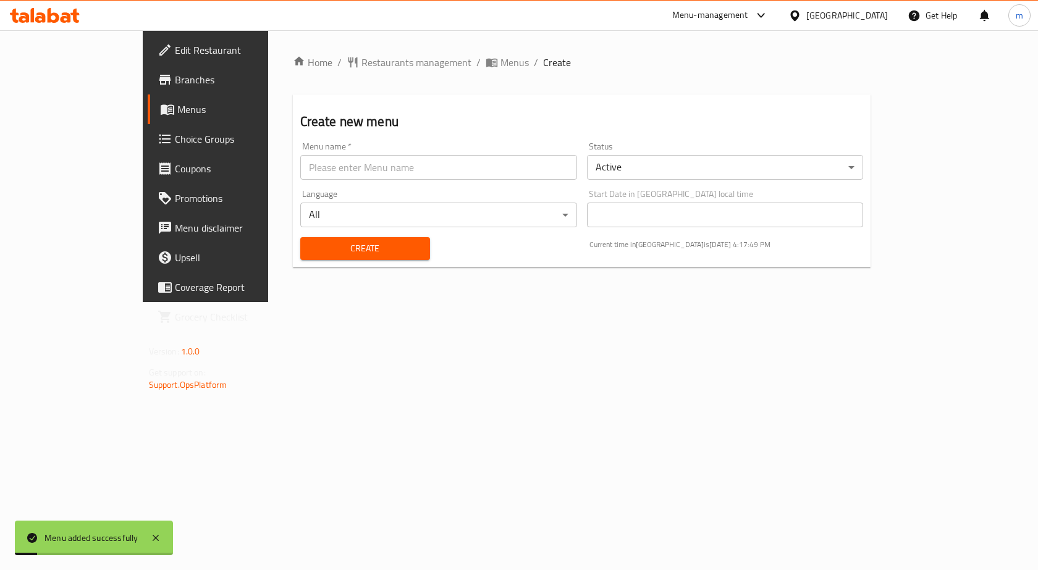 Image resolution: width=1038 pixels, height=570 pixels. I want to click on a: Choice Groups, so click(232, 139).